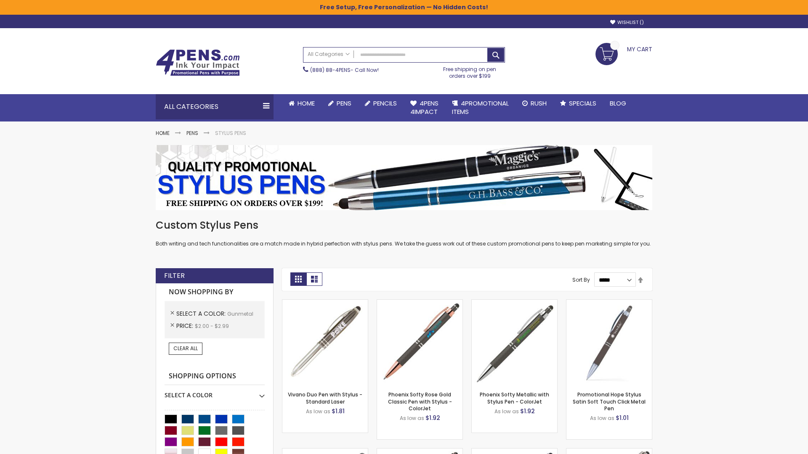  I want to click on img: Phoenix Softy Metallic with Stylus Pen - ColorJet-Gunmetal, so click(514, 342).